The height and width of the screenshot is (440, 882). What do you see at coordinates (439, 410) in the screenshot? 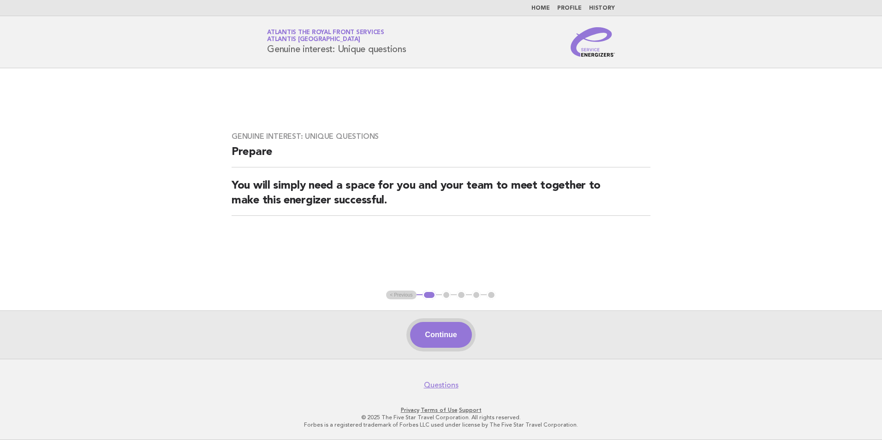
I see `a: Terms of Use` at bounding box center [439, 410].